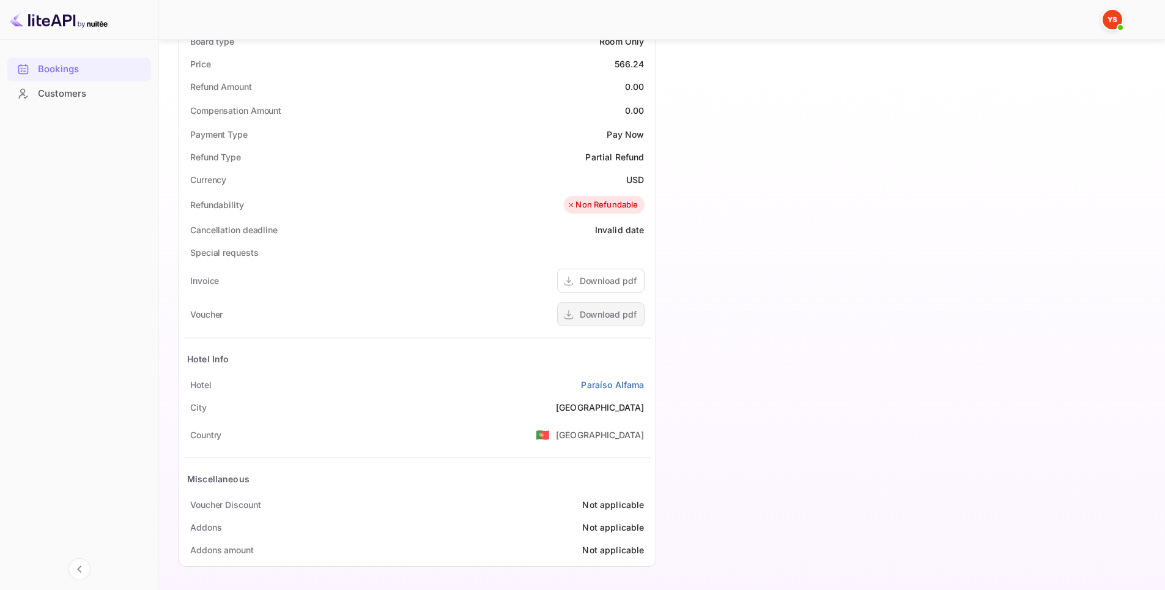 This screenshot has height=590, width=1165. Describe the element at coordinates (219, 134) in the screenshot. I see `div: Payment Type` at that location.